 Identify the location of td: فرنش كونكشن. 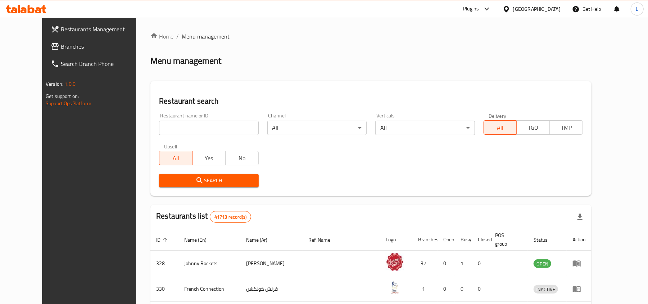
(272, 289).